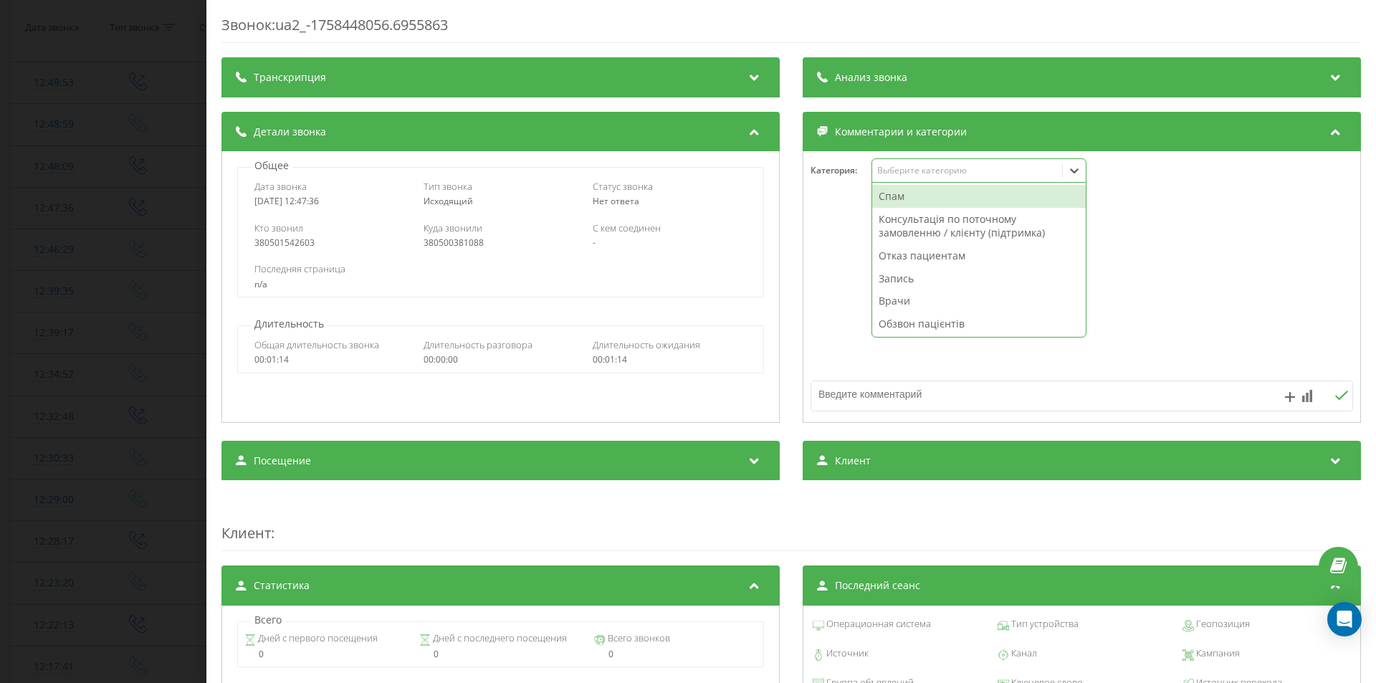 Image resolution: width=1376 pixels, height=683 pixels. Describe the element at coordinates (500, 360) in the screenshot. I see `div: 00:00:00` at that location.